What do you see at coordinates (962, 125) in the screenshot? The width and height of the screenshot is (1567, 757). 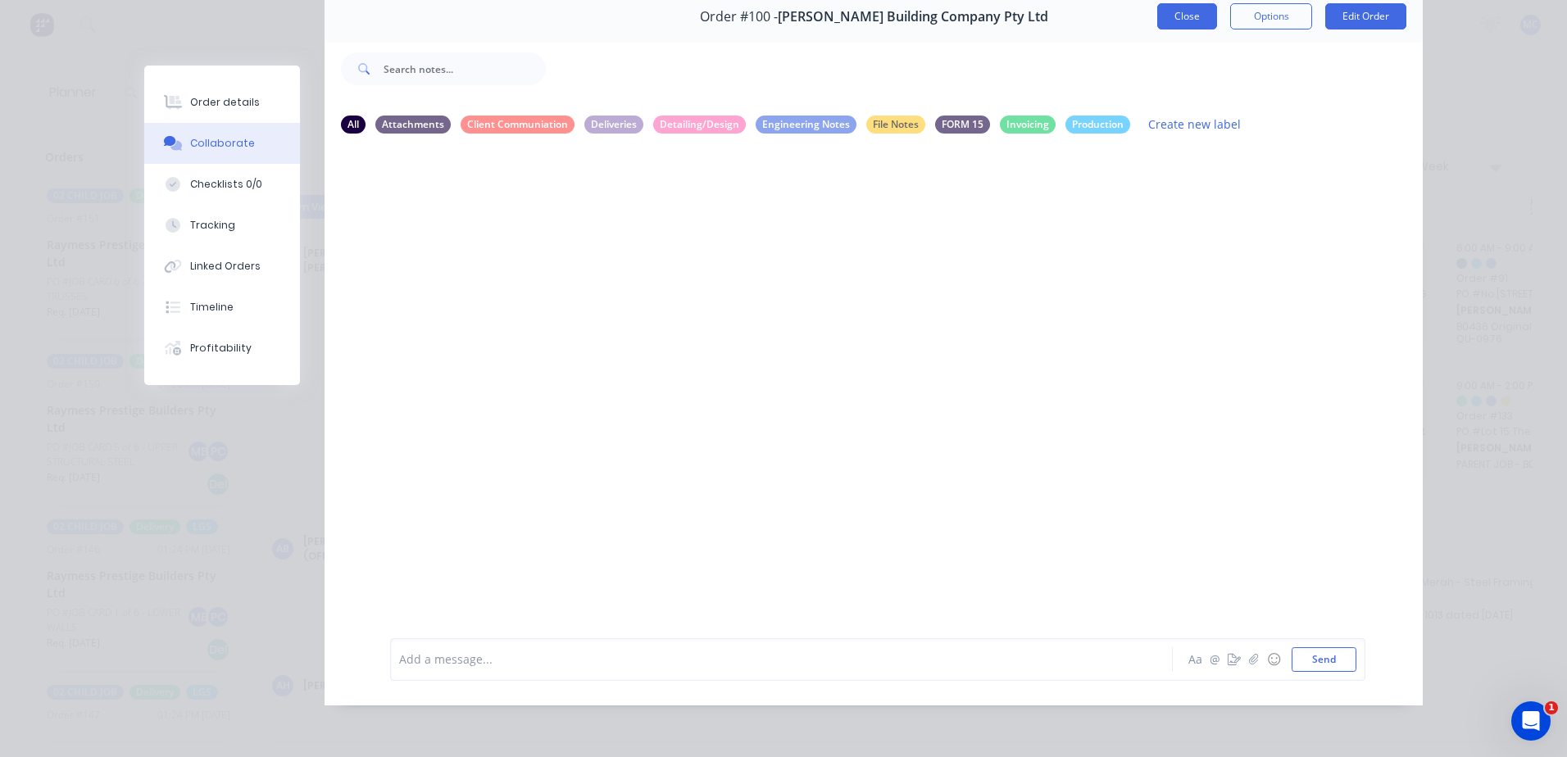 I see `div: FORM 15` at bounding box center [962, 125].